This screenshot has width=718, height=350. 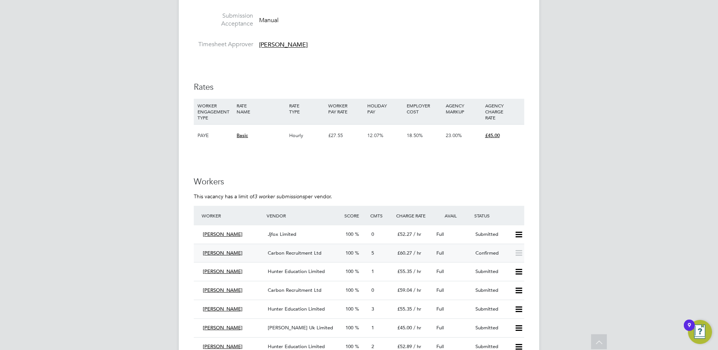 I want to click on div: WORKER PAY RATE, so click(x=346, y=108).